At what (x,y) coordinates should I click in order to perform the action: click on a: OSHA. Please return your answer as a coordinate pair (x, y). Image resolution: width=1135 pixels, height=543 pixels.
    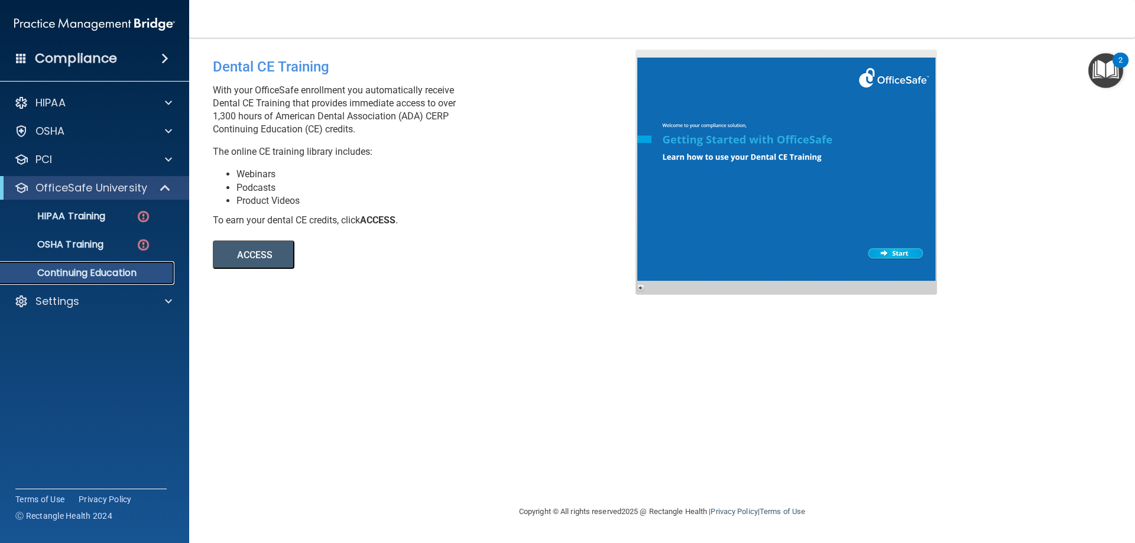
    Looking at the image, I should click on (93, 131).